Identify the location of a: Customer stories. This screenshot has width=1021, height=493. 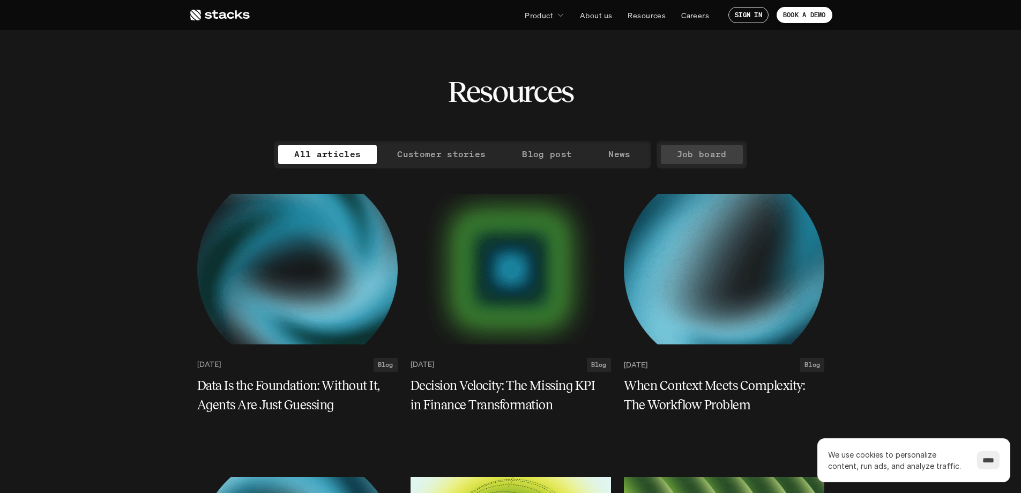
(441, 154).